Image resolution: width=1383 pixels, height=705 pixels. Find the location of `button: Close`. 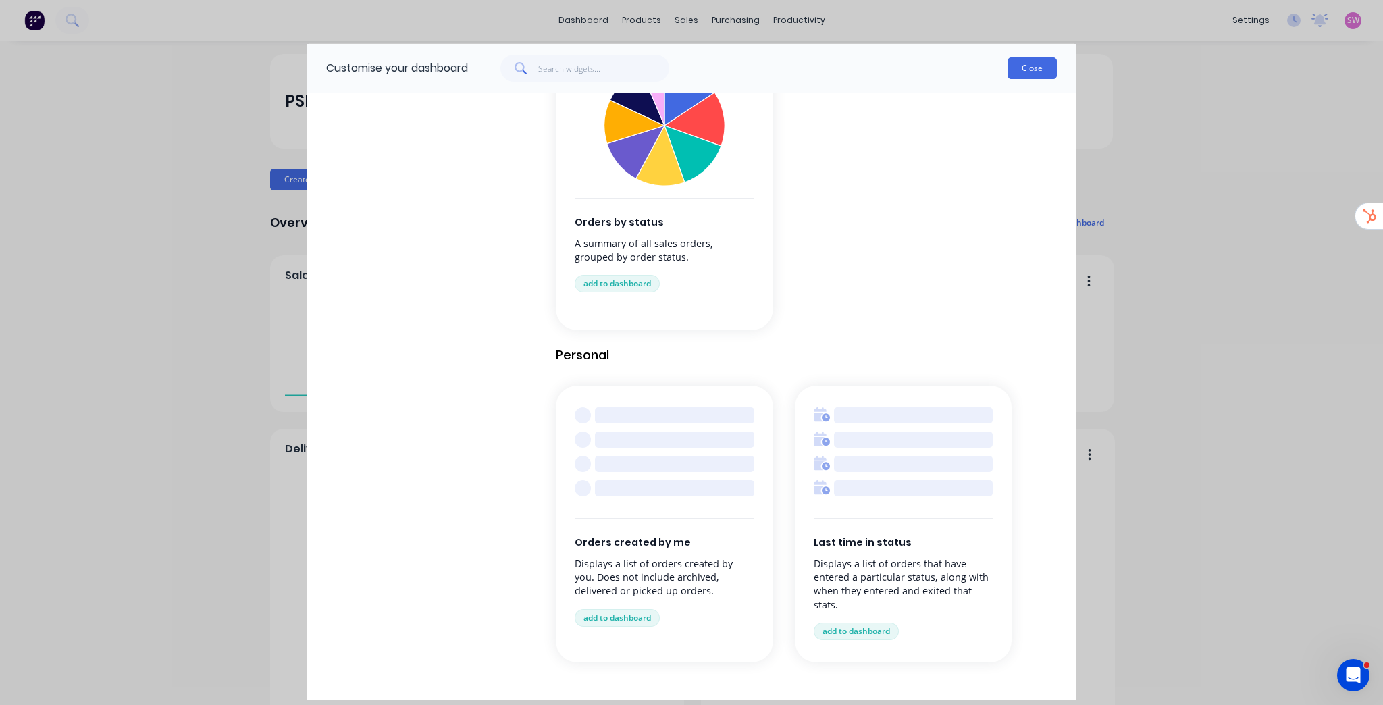

button: Close is located at coordinates (1032, 68).